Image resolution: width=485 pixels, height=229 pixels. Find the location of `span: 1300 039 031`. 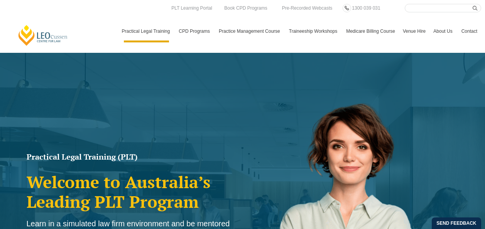

span: 1300 039 031 is located at coordinates (366, 8).